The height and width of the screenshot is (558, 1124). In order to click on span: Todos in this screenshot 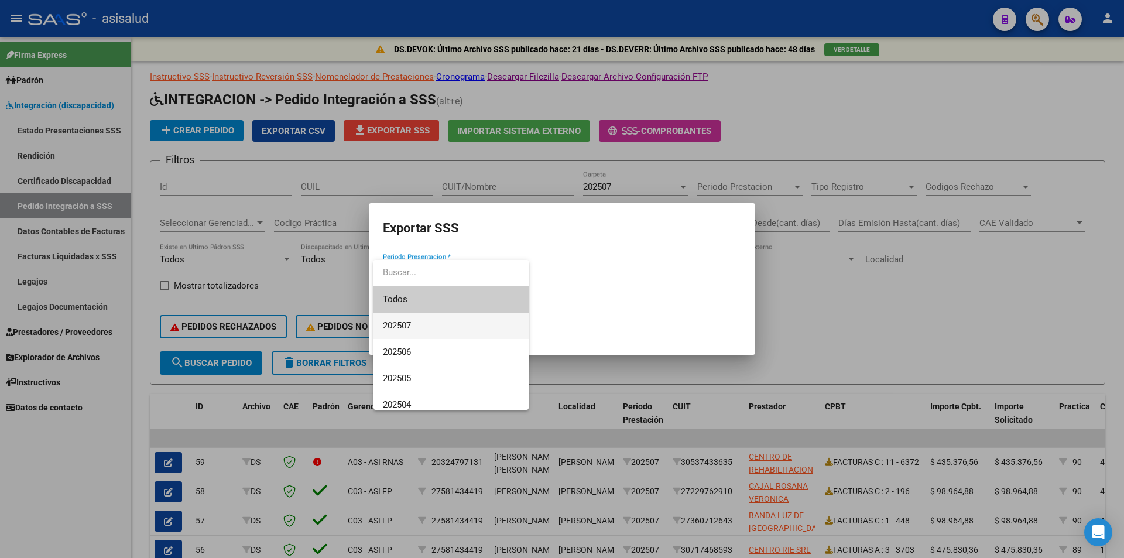, I will do `click(451, 299)`.